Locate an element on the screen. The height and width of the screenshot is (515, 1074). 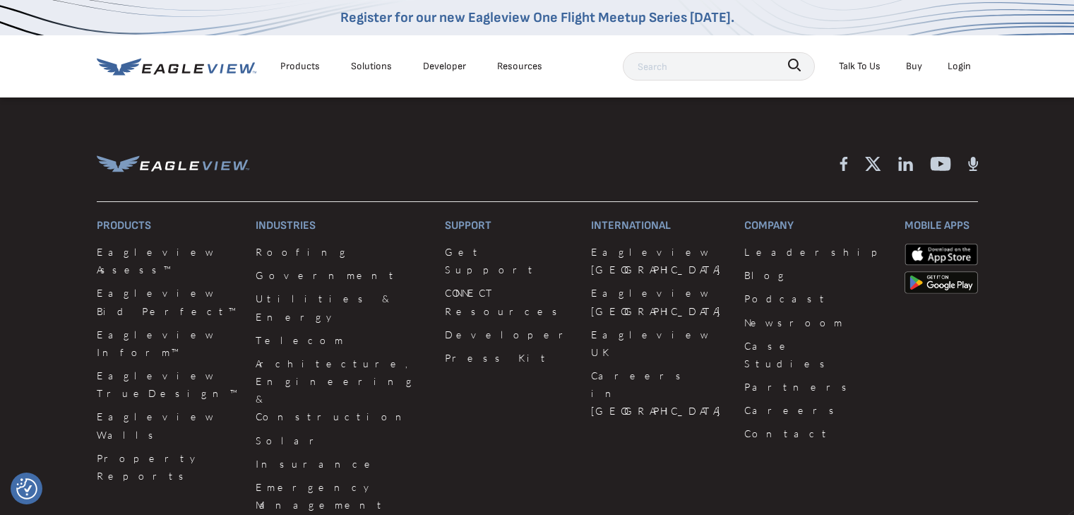
a: Eagleview Walls is located at coordinates (168, 425).